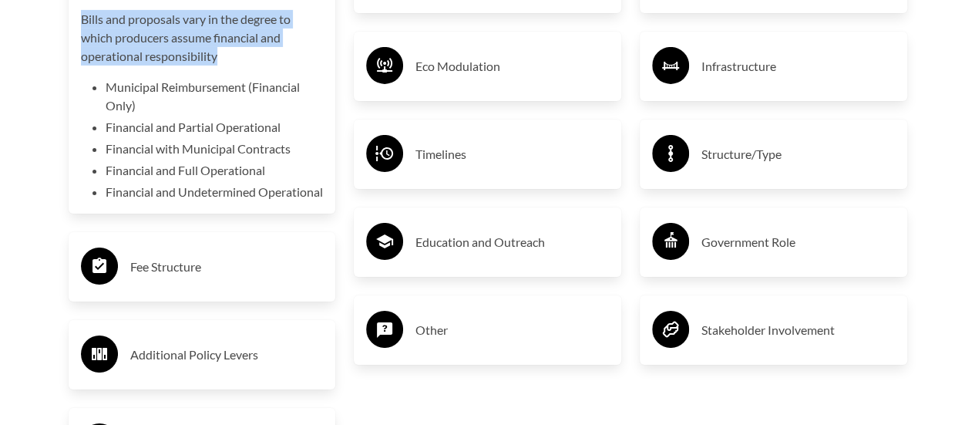 The height and width of the screenshot is (425, 975). What do you see at coordinates (798, 330) in the screenshot?
I see `h3: Stakeholder Involvement` at bounding box center [798, 330].